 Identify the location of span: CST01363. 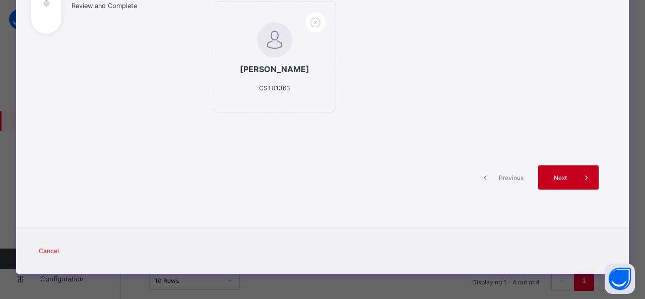
(275, 88).